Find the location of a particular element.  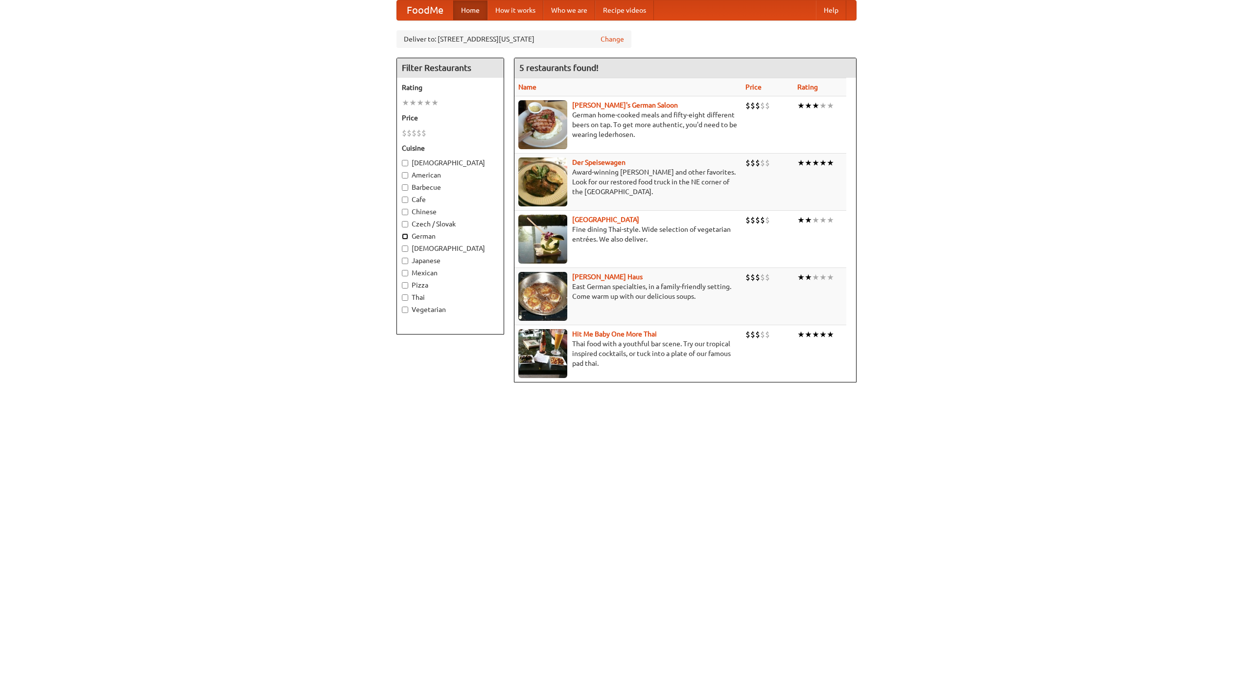

input: Japanese is located at coordinates (405, 261).